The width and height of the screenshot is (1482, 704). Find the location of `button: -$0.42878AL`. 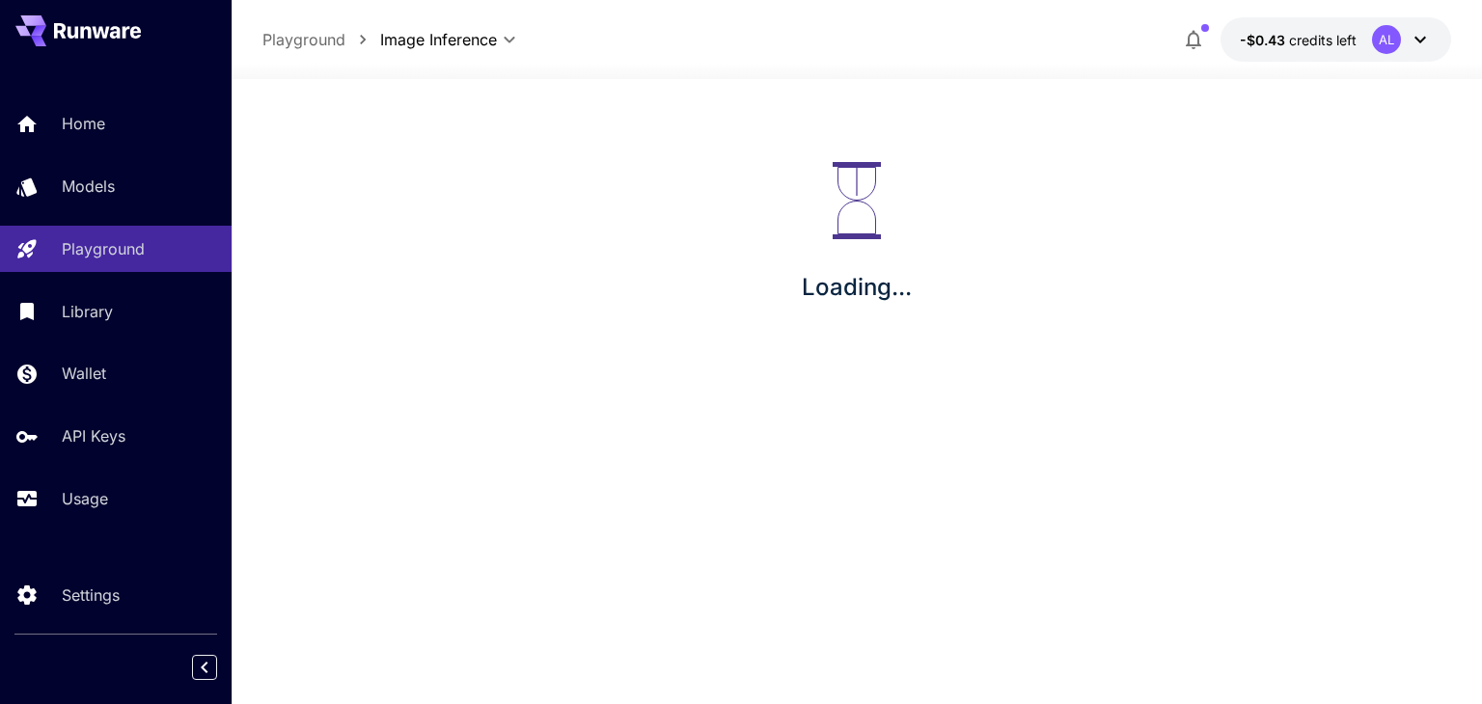

button: -$0.42878AL is located at coordinates (1335, 40).